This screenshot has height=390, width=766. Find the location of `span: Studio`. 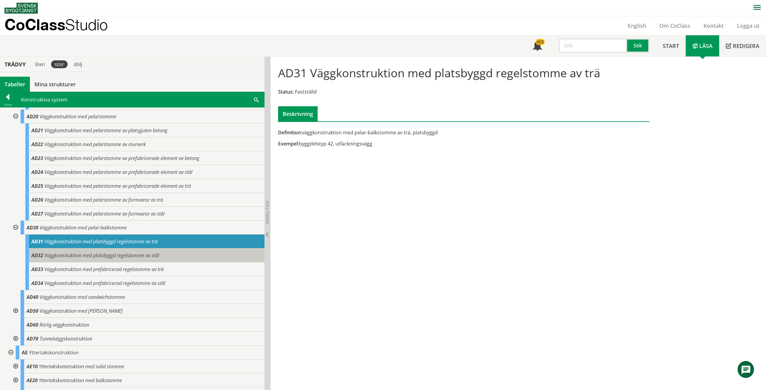

span: Studio is located at coordinates (86, 24).